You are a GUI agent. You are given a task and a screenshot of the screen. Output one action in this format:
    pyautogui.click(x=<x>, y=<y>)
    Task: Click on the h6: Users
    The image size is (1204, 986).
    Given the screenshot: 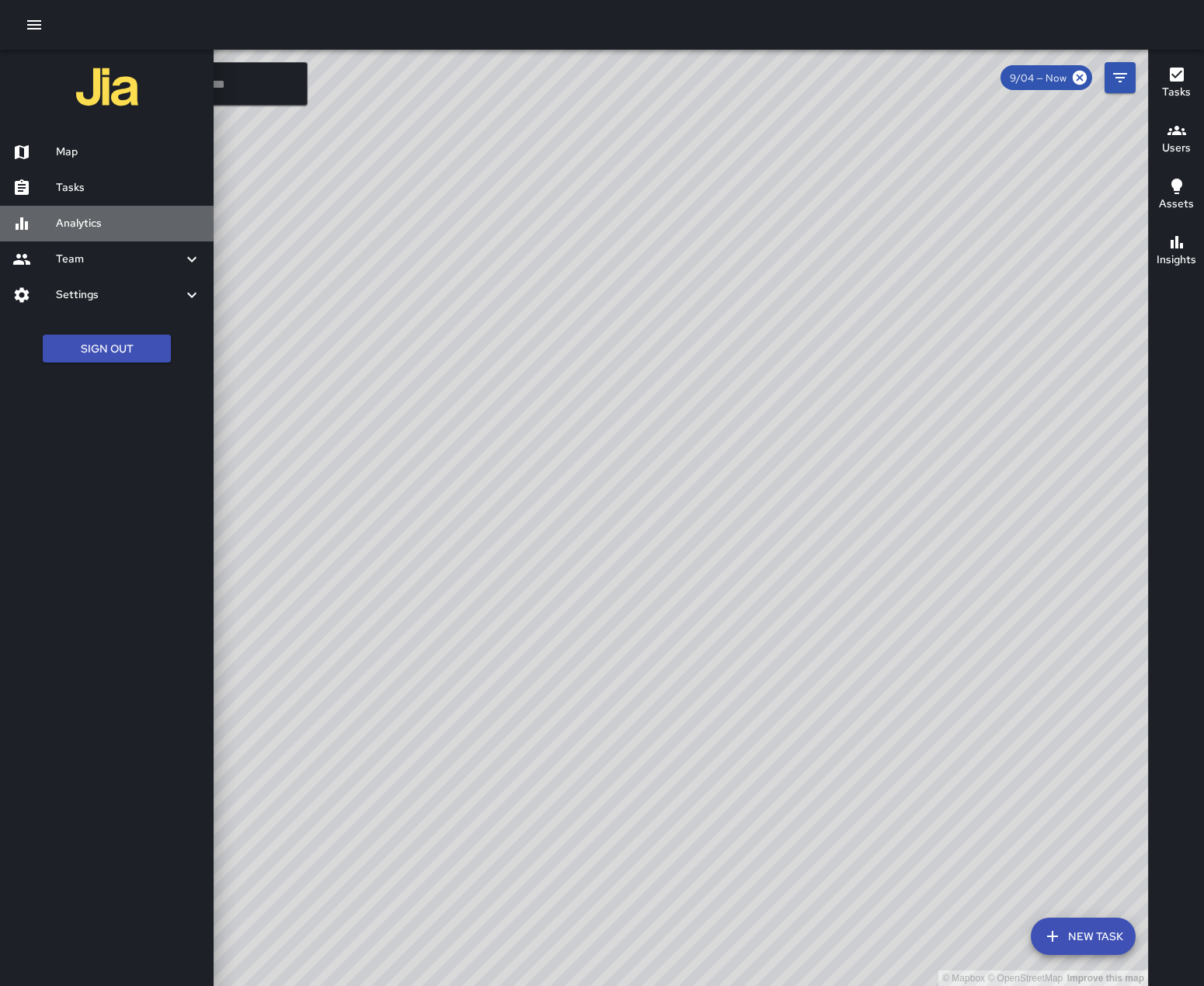 What is the action you would take?
    pyautogui.click(x=1175, y=148)
    